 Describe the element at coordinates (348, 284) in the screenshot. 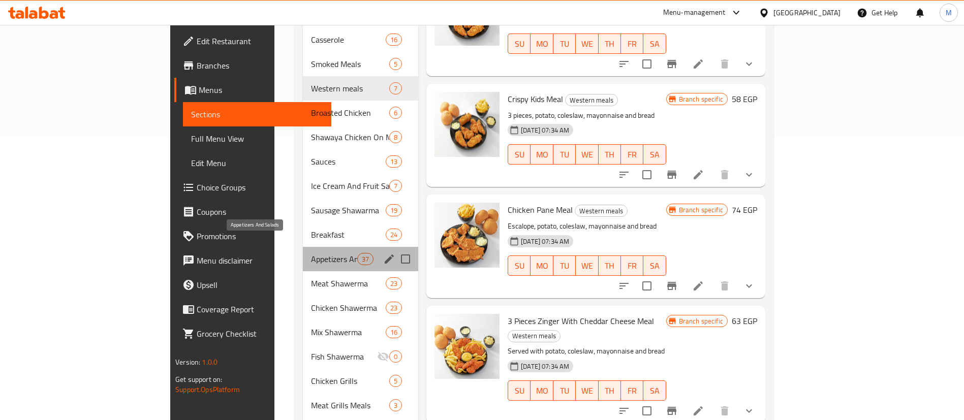

I see `span: Meat Shawerma` at that location.